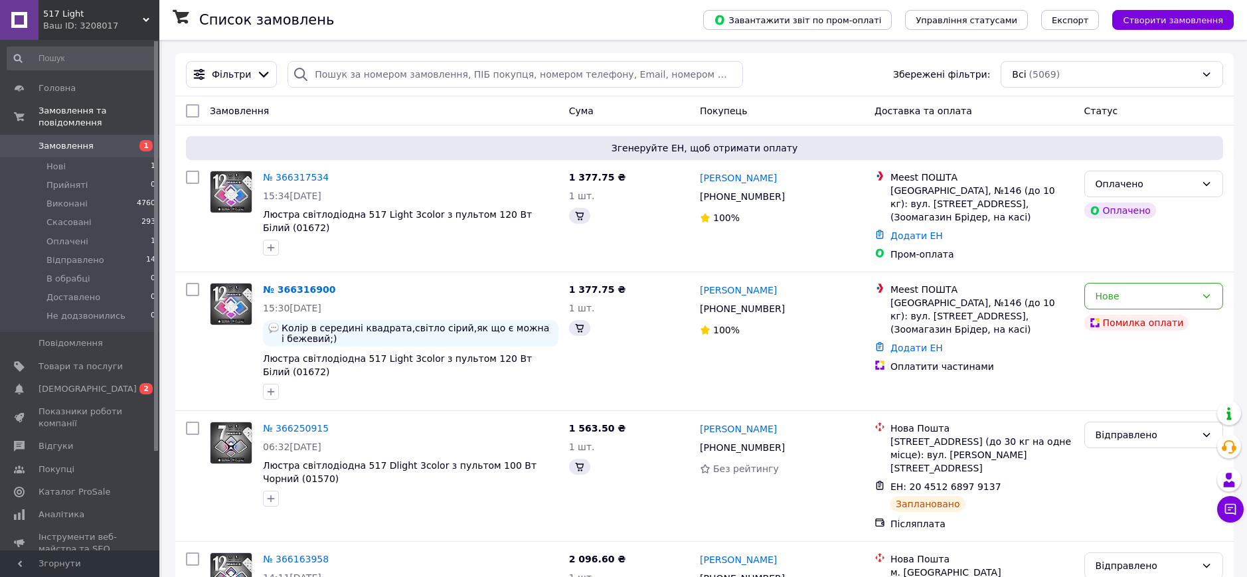 The width and height of the screenshot is (1247, 577). I want to click on span: 14, so click(151, 260).